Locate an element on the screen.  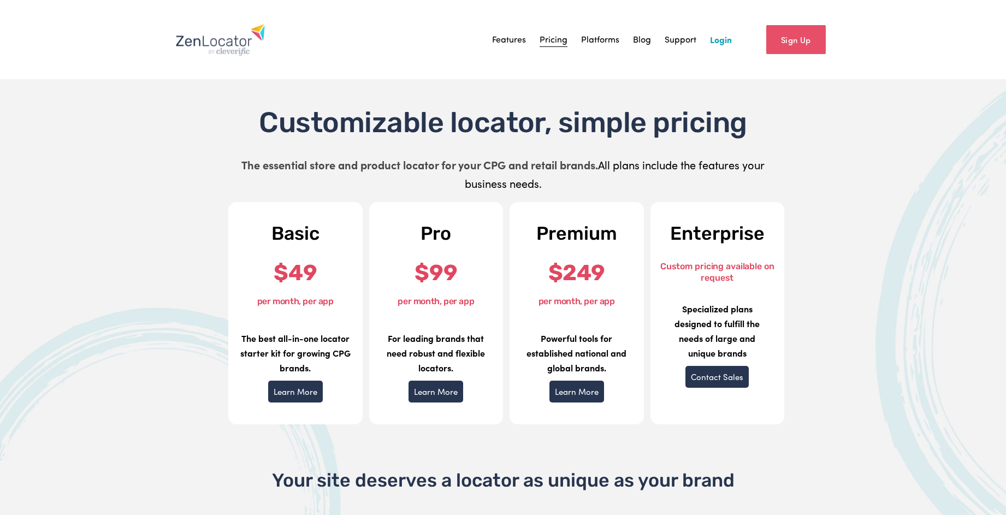
h2: Enterprise is located at coordinates (718, 234).